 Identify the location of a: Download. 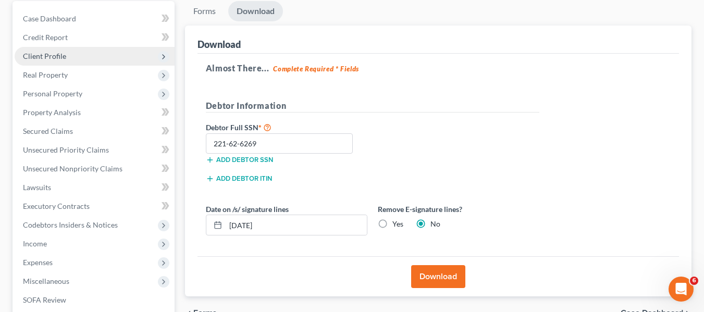
(255, 11).